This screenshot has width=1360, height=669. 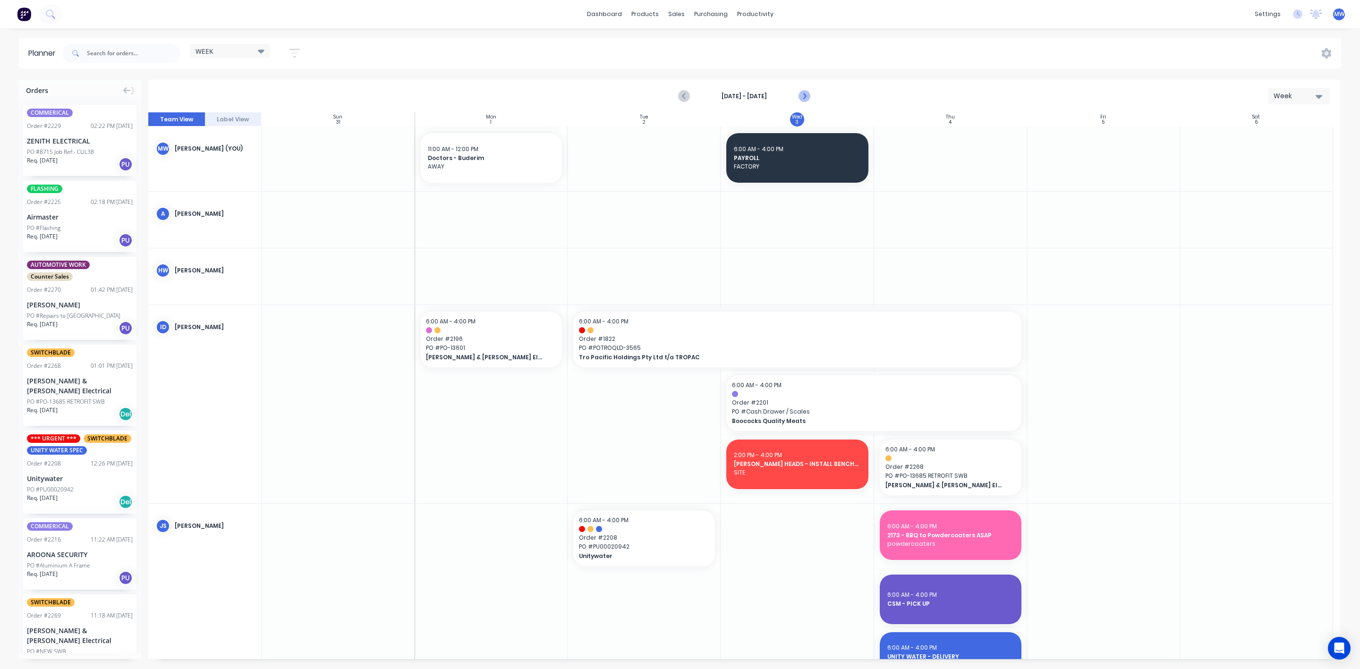 What do you see at coordinates (951, 544) in the screenshot?
I see `span: powdercoaters` at bounding box center [951, 544].